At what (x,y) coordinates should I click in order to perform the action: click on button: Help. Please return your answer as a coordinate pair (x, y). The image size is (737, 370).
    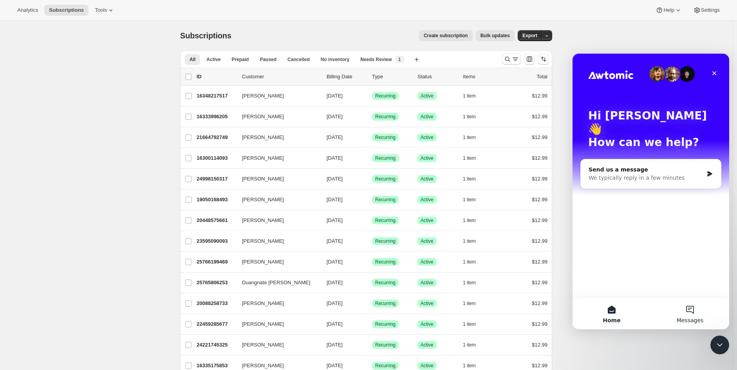
    Looking at the image, I should click on (668, 10).